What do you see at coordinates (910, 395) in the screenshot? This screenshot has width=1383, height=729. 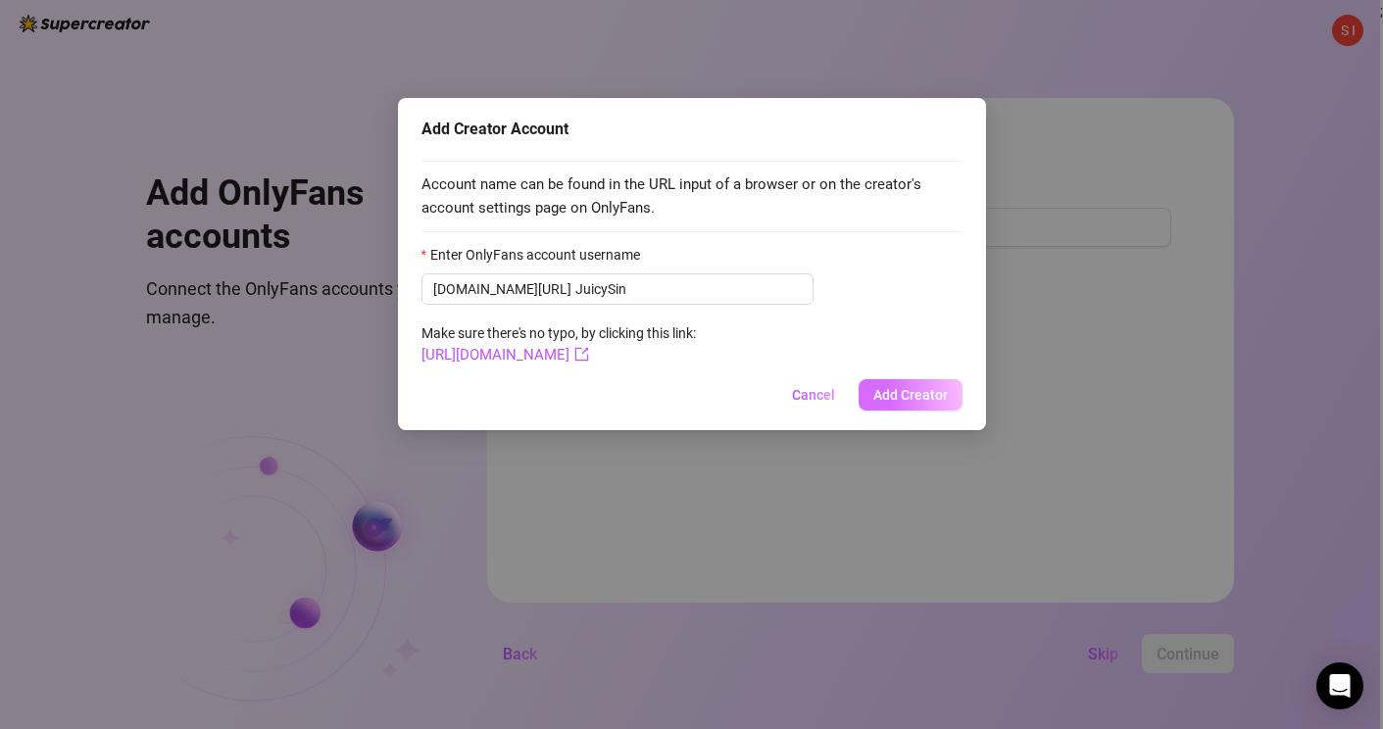 I see `button: Add Creator` at bounding box center [910, 395].